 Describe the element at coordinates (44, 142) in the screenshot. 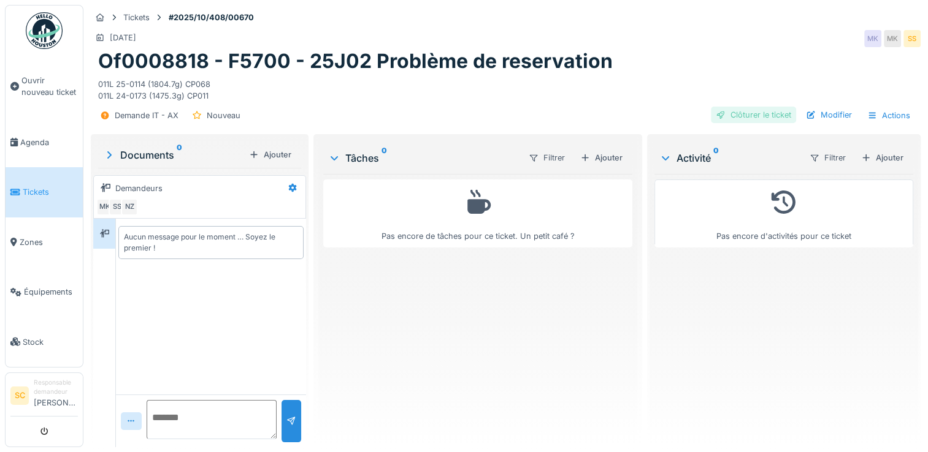

I see `a: Agenda` at that location.